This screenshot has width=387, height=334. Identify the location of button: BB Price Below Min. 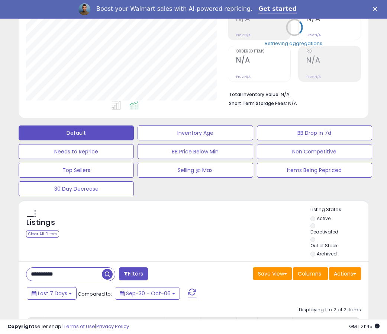
(195, 151).